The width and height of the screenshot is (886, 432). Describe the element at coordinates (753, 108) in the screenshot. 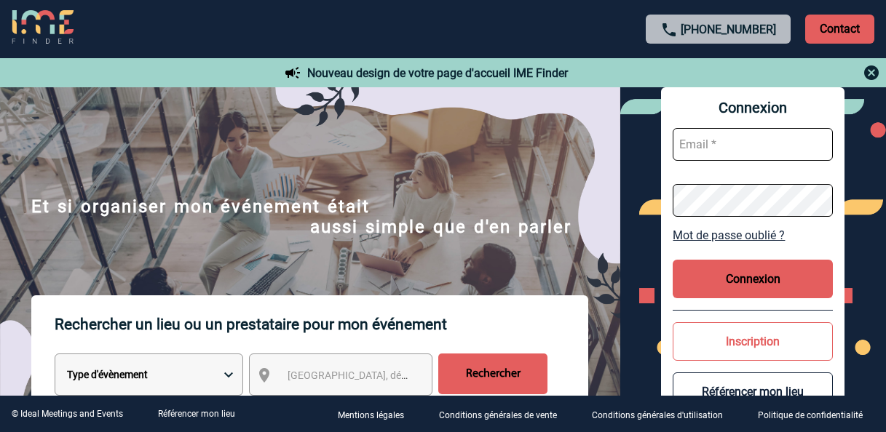

I see `span: Connexion` at that location.